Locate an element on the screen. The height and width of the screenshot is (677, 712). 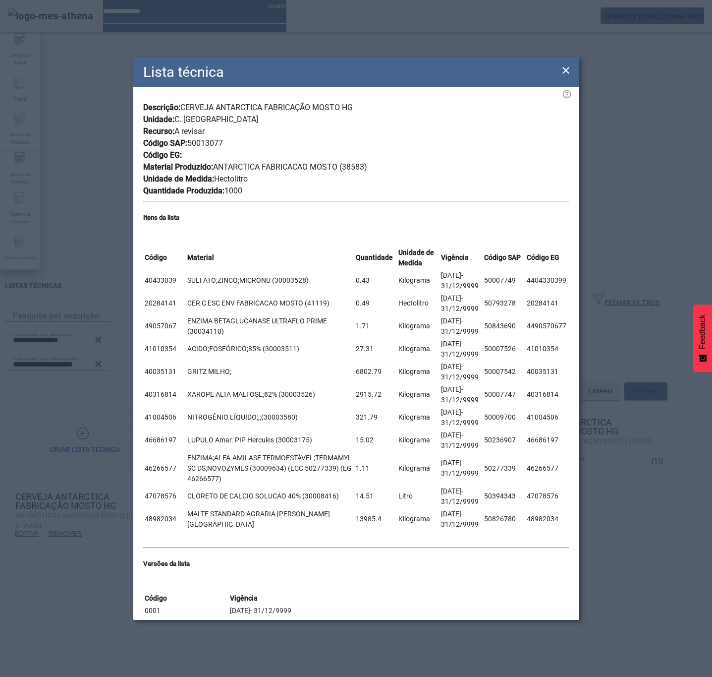
td: 50009700 is located at coordinates (505, 417).